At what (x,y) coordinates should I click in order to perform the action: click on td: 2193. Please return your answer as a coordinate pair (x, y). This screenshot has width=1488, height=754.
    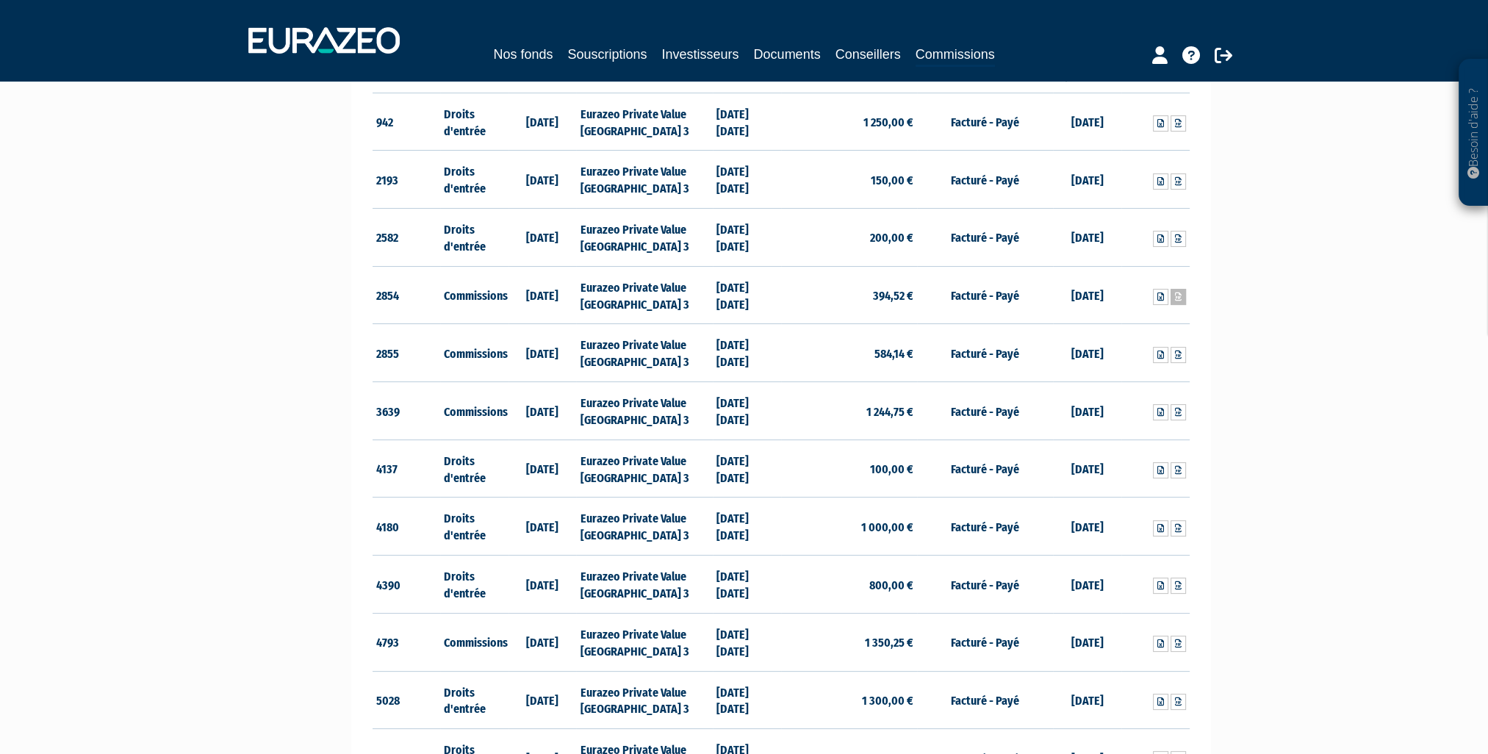
    Looking at the image, I should click on (406, 179).